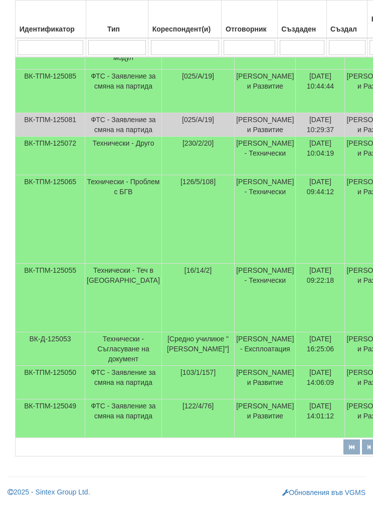 The width and height of the screenshot is (373, 505). I want to click on span: [126/5/108], so click(198, 182).